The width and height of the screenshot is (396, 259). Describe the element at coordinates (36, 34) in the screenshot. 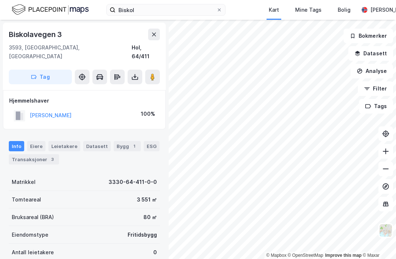

I see `div: Biskolavegen 3` at that location.